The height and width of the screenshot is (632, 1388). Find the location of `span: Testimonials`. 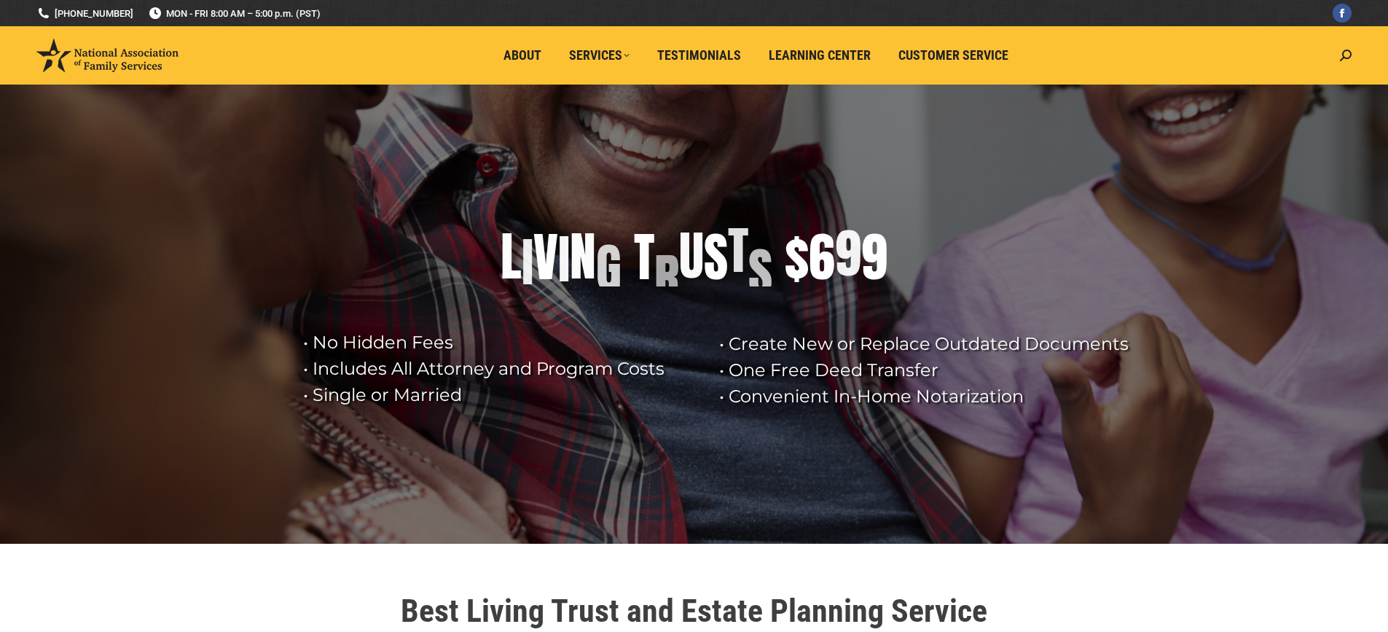

span: Testimonials is located at coordinates (699, 55).